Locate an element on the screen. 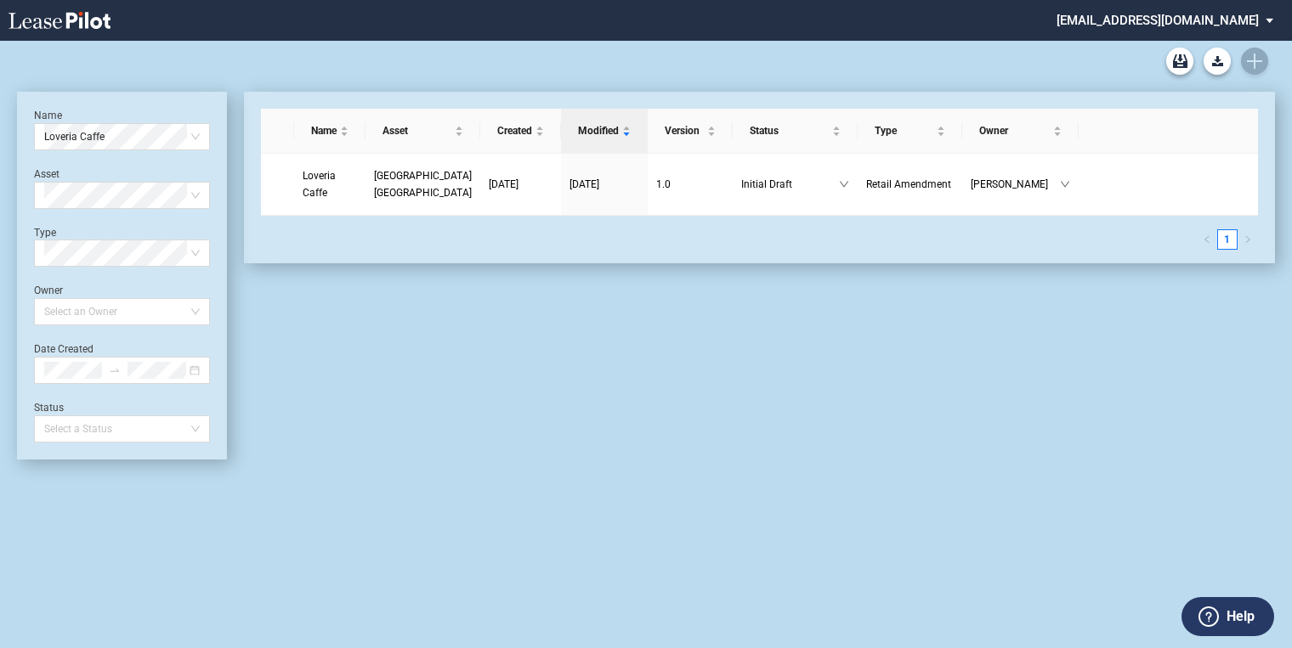 This screenshot has height=648, width=1292. span: Type is located at coordinates (903, 131).